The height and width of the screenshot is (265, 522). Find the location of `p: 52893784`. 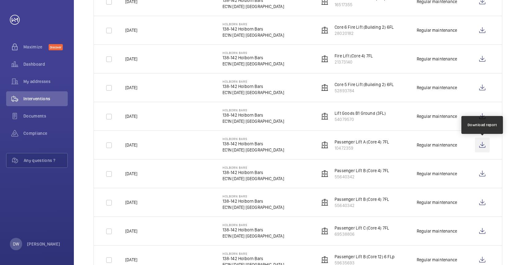

p: 52893784 is located at coordinates (364, 91).